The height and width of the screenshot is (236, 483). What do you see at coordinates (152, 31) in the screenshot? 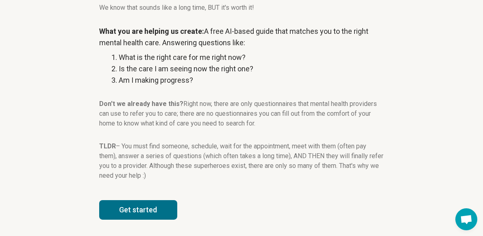
I see `strong: What you are helping us create:` at bounding box center [152, 31].